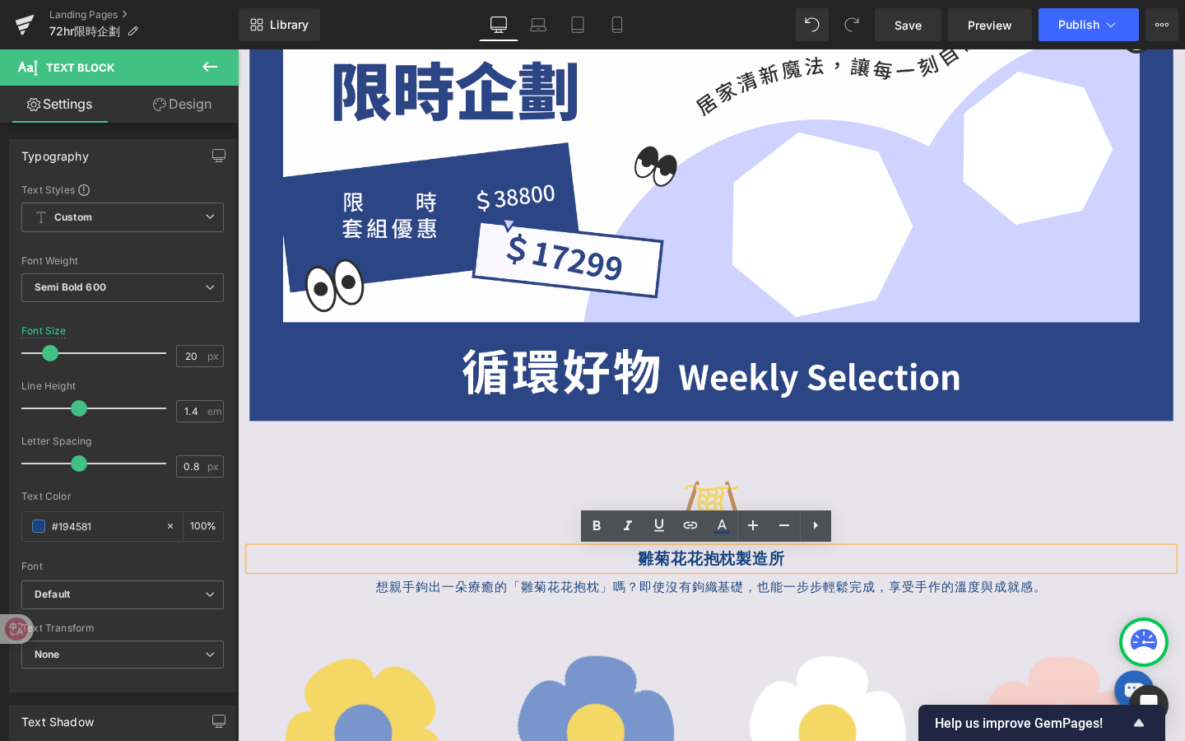 The width and height of the screenshot is (1185, 741). What do you see at coordinates (1079, 25) in the screenshot?
I see `span: Publish` at bounding box center [1079, 25].